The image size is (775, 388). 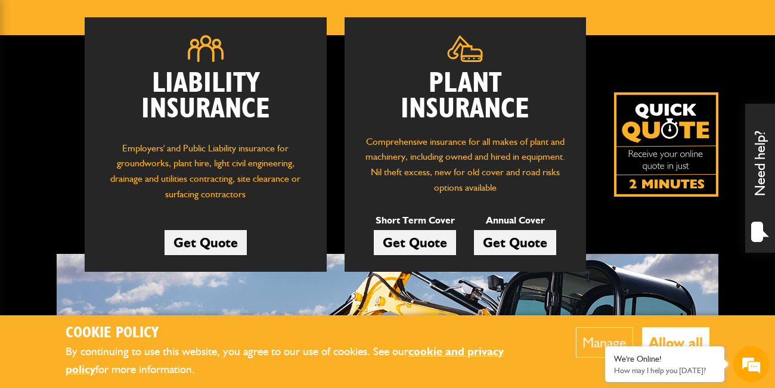 What do you see at coordinates (604, 342) in the screenshot?
I see `button: Manage` at bounding box center [604, 342].